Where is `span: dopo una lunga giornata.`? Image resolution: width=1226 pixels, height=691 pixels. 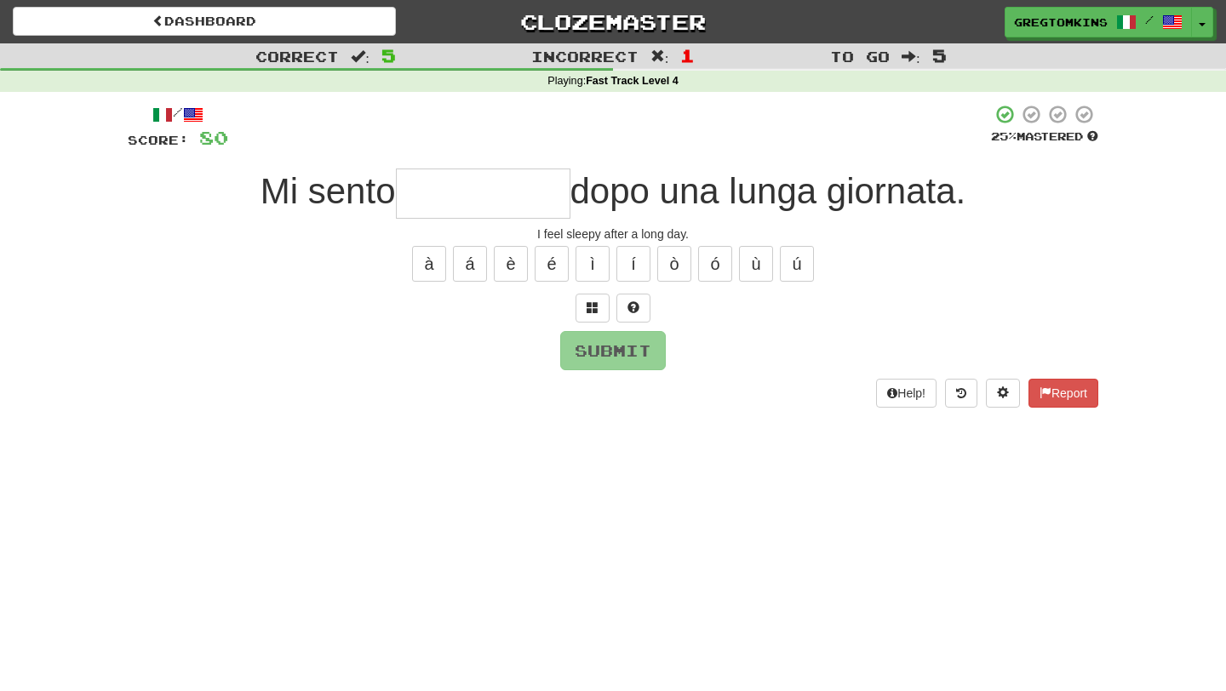
span: dopo una lunga giornata. is located at coordinates (768, 191).